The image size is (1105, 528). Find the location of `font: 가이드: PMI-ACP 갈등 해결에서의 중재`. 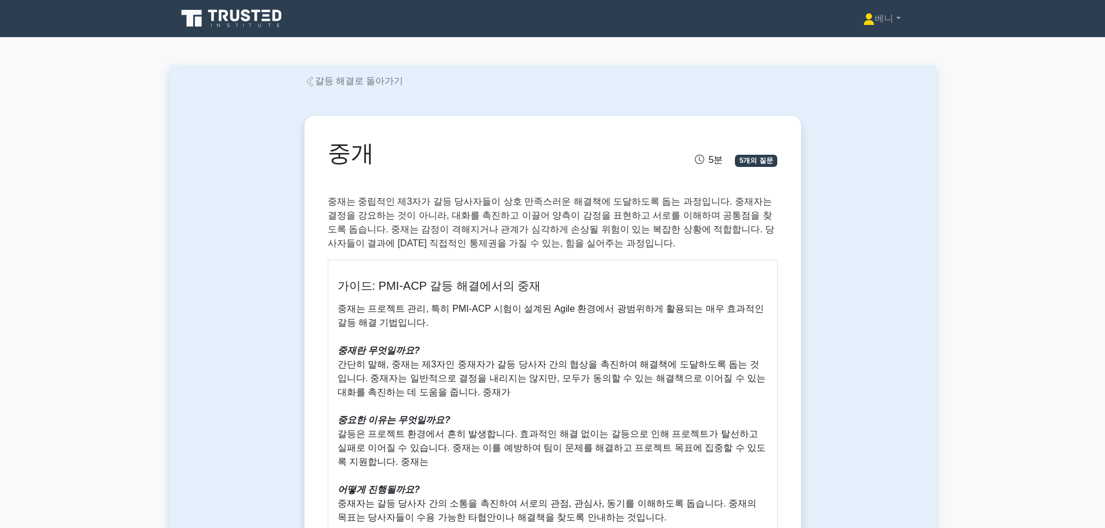

font: 가이드: PMI-ACP 갈등 해결에서의 중재 is located at coordinates (439, 286).